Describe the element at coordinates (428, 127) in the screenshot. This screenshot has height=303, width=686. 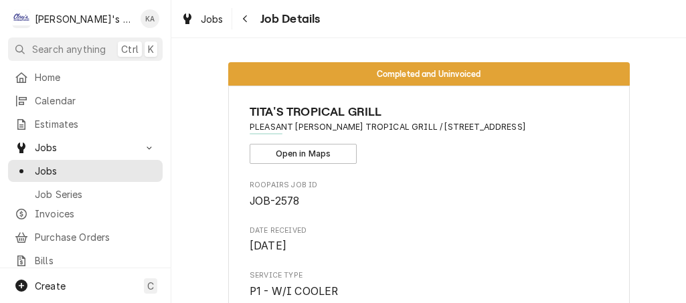
I see `span: Address` at that location.